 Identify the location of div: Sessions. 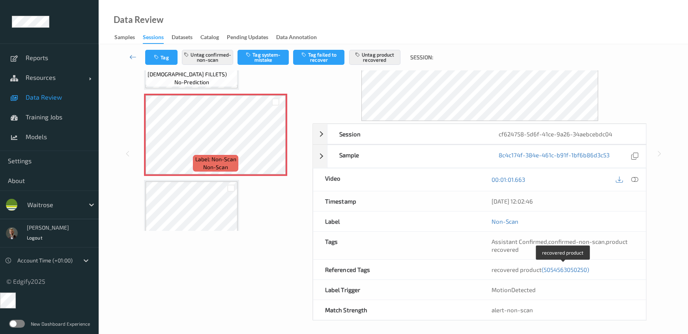
(153, 38).